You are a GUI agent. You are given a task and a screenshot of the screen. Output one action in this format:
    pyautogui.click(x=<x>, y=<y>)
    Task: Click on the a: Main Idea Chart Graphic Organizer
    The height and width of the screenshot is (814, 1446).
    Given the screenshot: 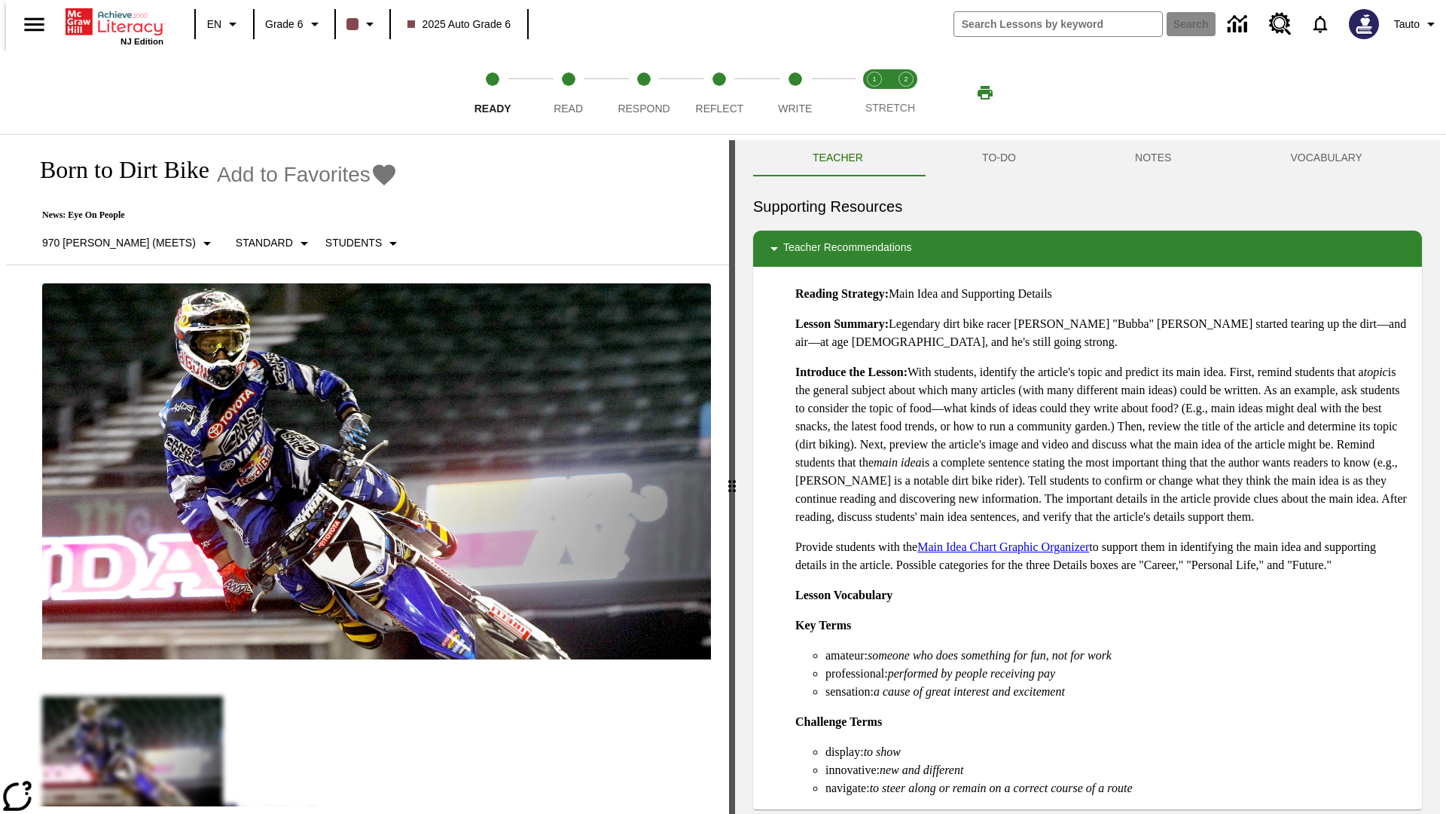 What is the action you would take?
    pyautogui.click(x=1003, y=546)
    